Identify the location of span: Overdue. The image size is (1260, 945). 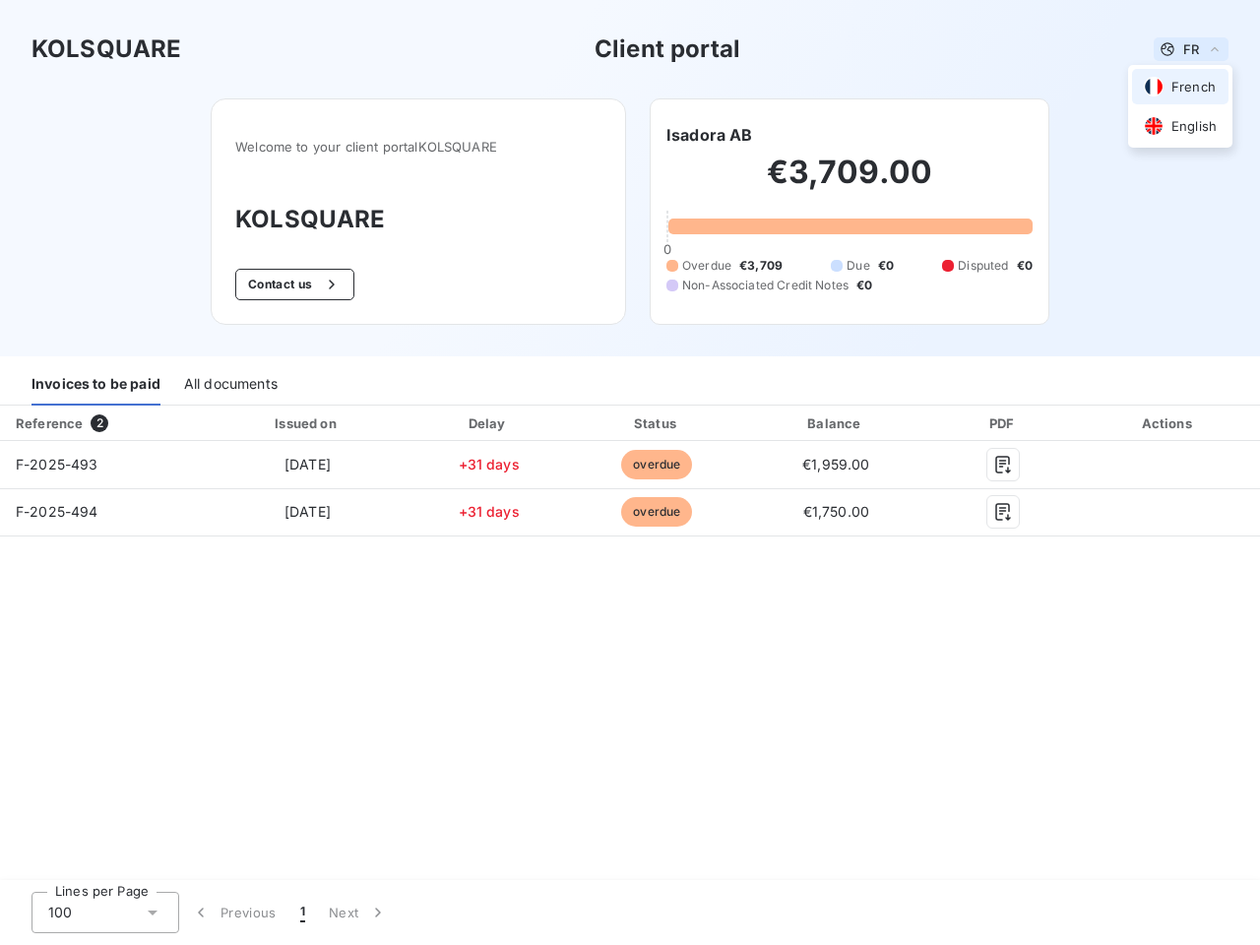
(707, 266).